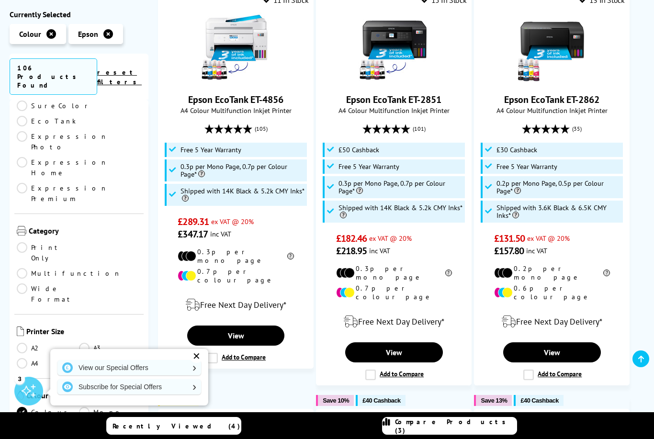 This screenshot has height=439, width=654. I want to click on a: reset filters, so click(119, 77).